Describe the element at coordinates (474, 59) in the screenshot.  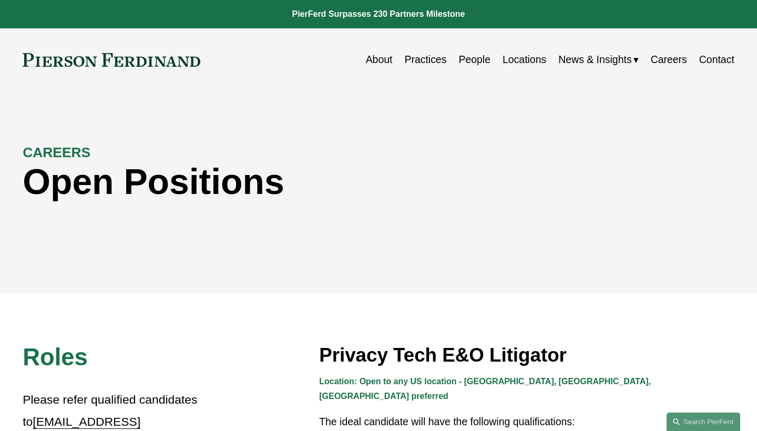
I see `a: People` at that location.